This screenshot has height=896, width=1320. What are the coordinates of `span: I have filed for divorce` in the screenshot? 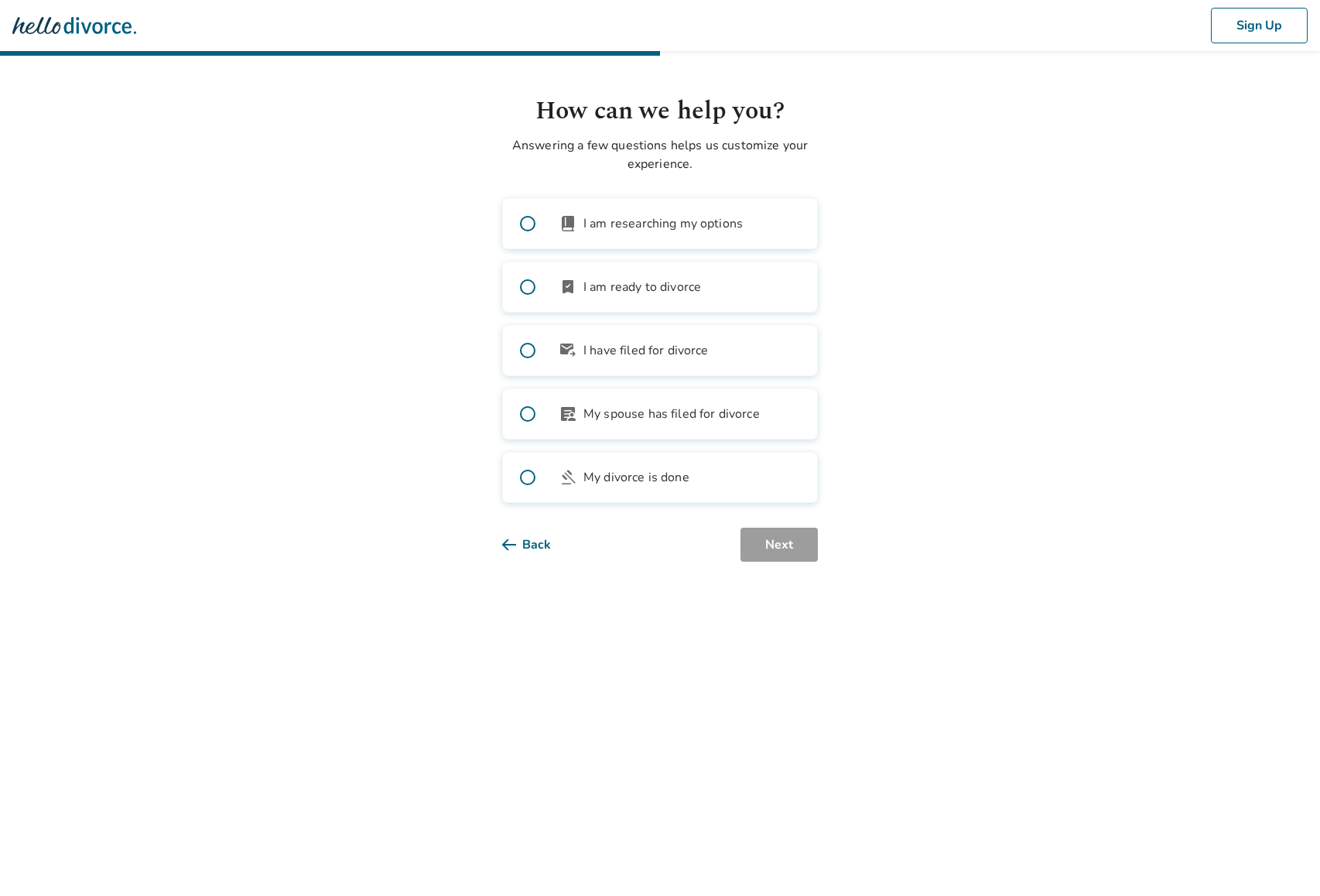 It's located at (646, 351).